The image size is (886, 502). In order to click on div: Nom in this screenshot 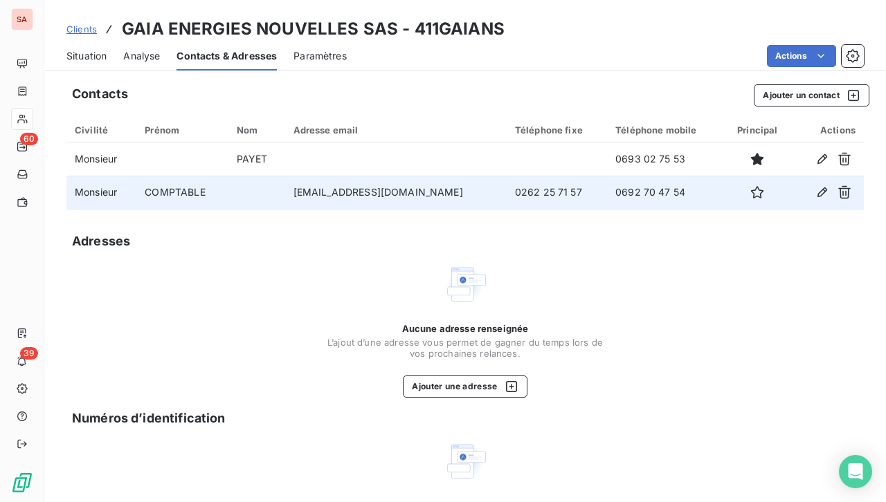, I will do `click(257, 130)`.